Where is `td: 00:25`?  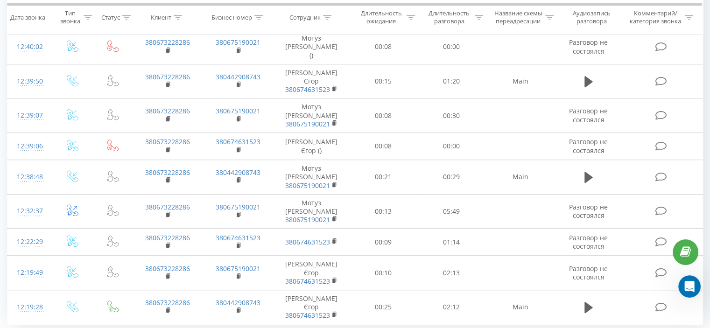 td: 00:25 is located at coordinates (383, 307).